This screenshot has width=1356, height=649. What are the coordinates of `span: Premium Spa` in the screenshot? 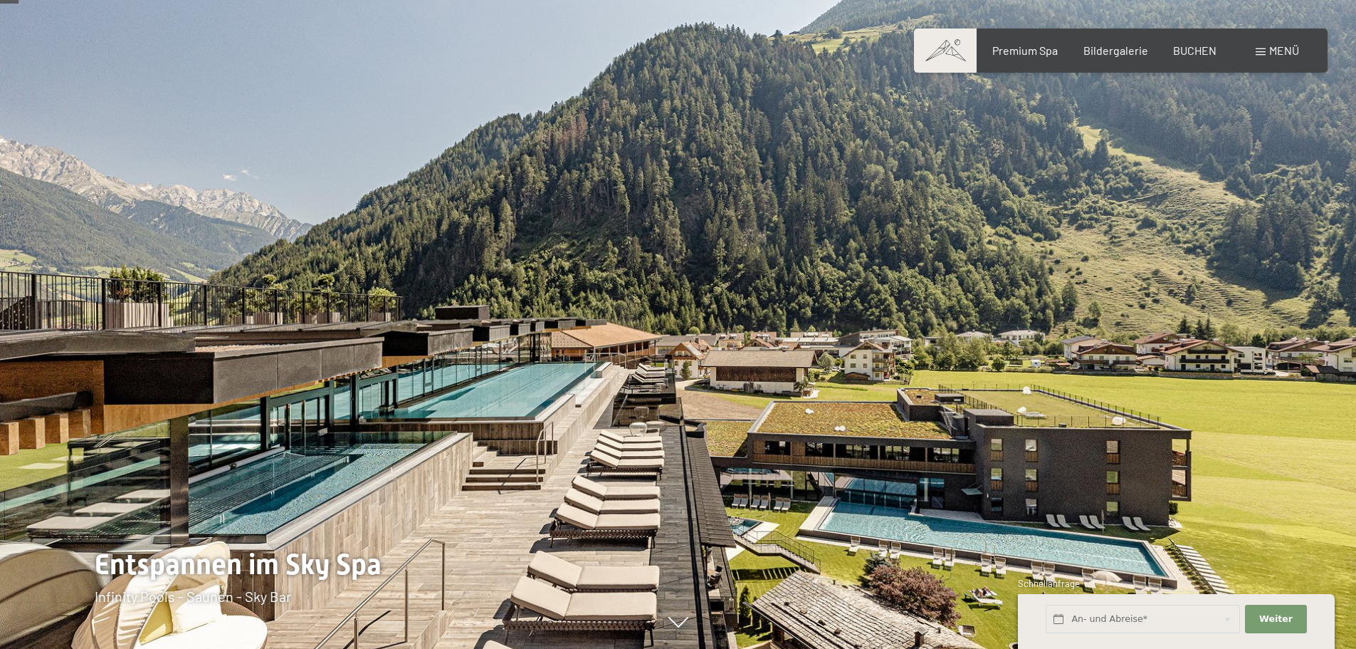 It's located at (1025, 50).